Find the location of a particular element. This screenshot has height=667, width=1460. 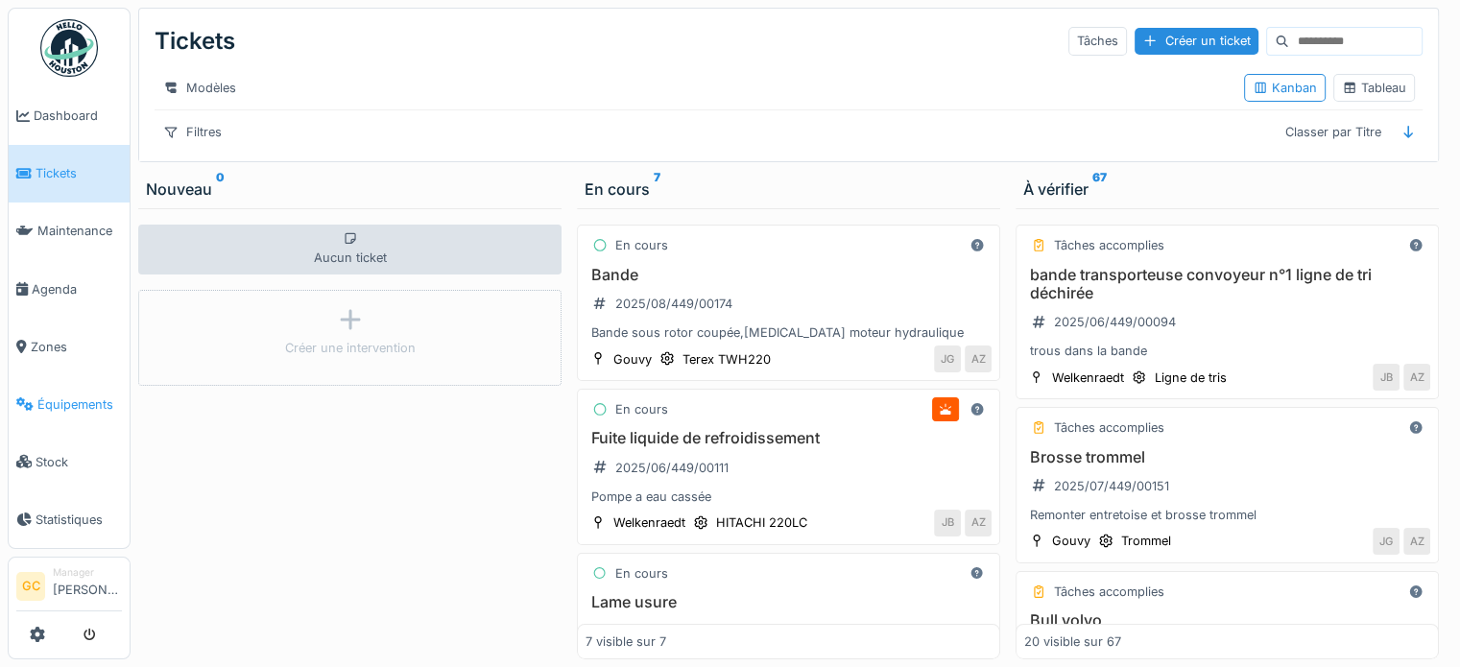

span: Tickets is located at coordinates (79, 173).